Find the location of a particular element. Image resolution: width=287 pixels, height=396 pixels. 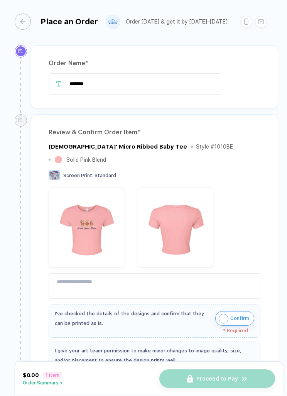

div: Style # 1010BE is located at coordinates (215, 147).